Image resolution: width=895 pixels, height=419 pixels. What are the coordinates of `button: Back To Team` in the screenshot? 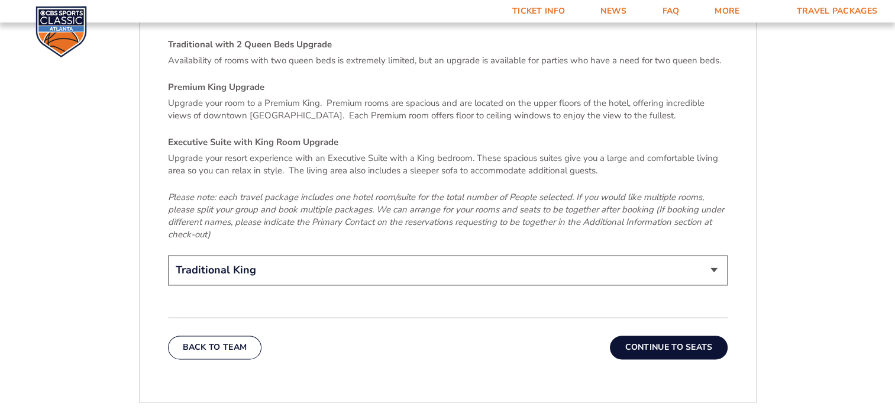 It's located at (215, 347).